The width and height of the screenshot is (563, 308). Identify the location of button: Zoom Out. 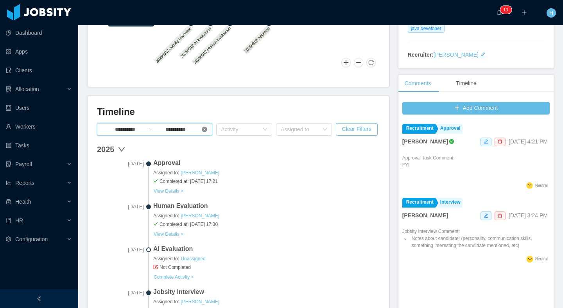
(358, 63).